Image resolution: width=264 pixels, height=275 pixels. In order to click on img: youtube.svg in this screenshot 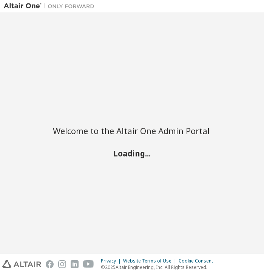, I will do `click(89, 264)`.